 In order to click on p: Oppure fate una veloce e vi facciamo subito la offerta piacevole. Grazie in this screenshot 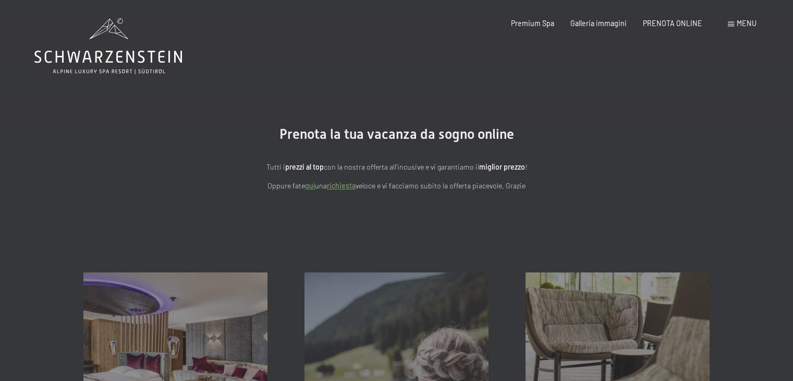, I will do `click(397, 186)`.